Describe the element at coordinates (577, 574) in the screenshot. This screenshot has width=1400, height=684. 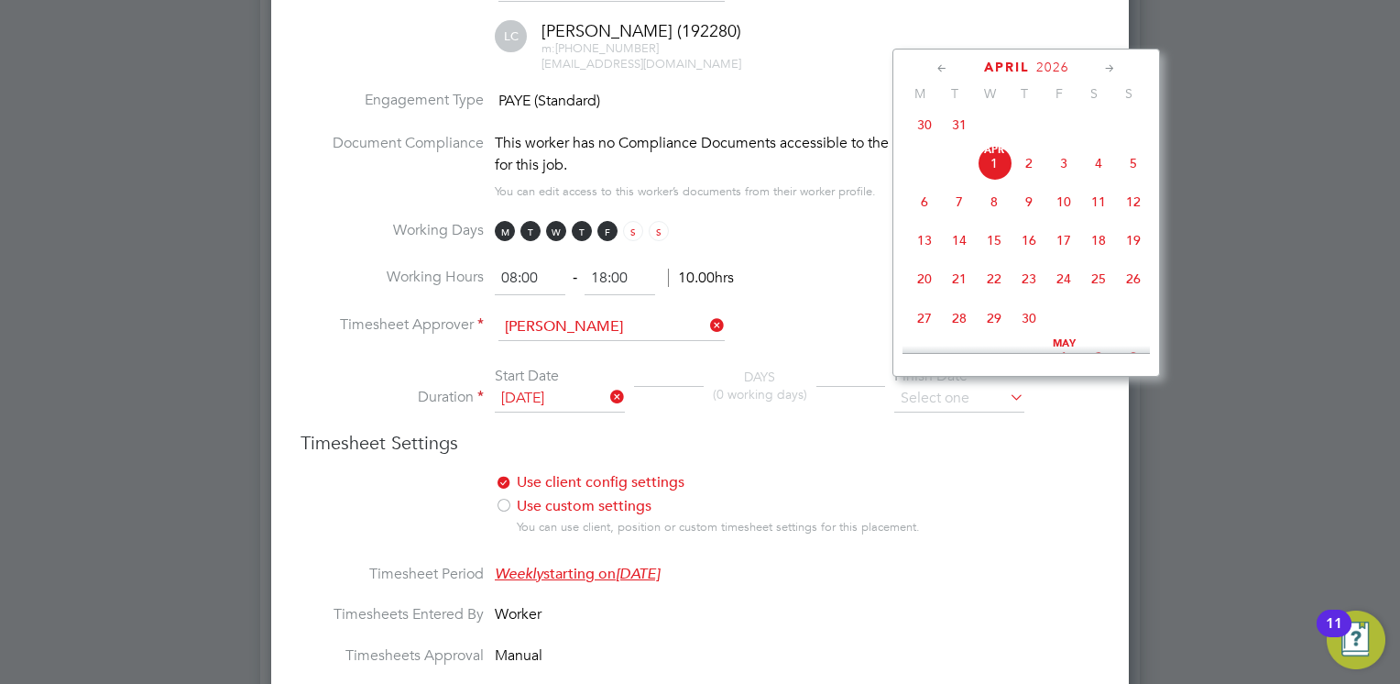
I see `span: starting on` at that location.